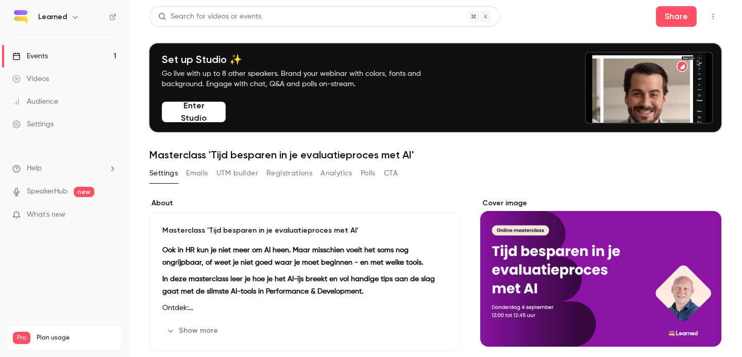  I want to click on button: Show more, so click(193, 330).